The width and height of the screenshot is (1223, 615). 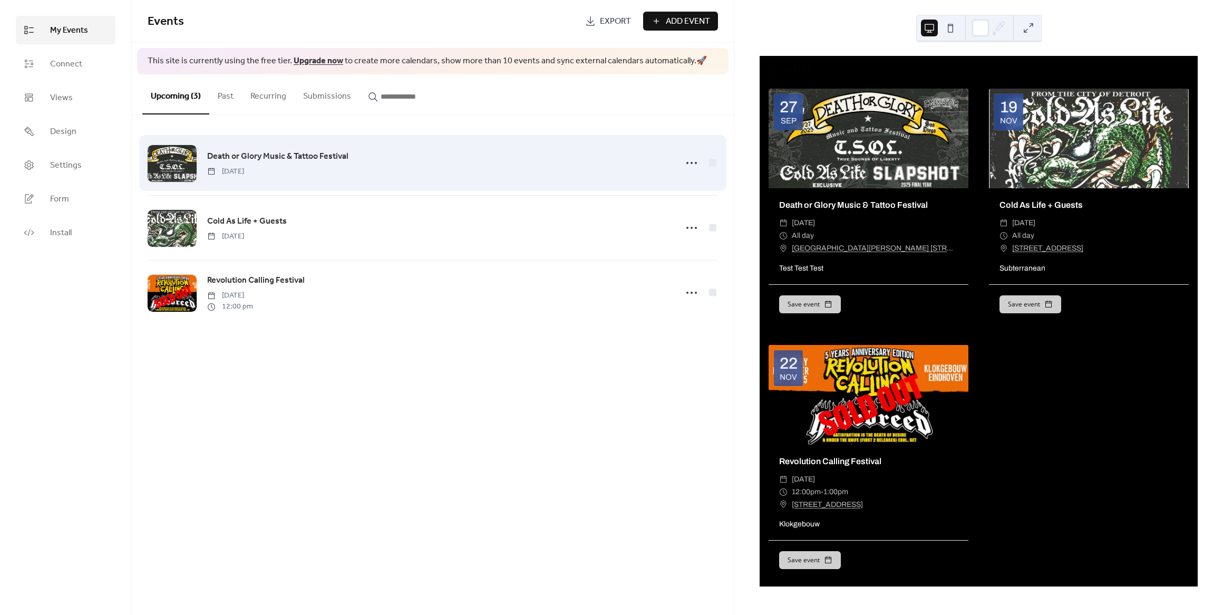 I want to click on div: 19, so click(x=1008, y=107).